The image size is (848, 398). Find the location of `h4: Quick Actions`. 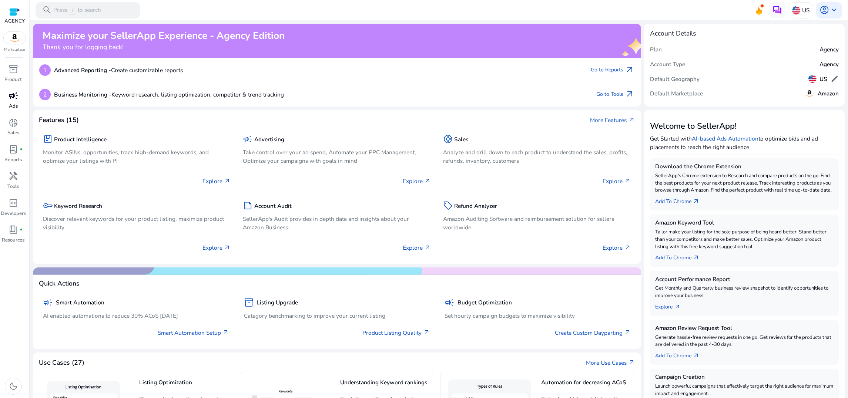

h4: Quick Actions is located at coordinates (59, 283).